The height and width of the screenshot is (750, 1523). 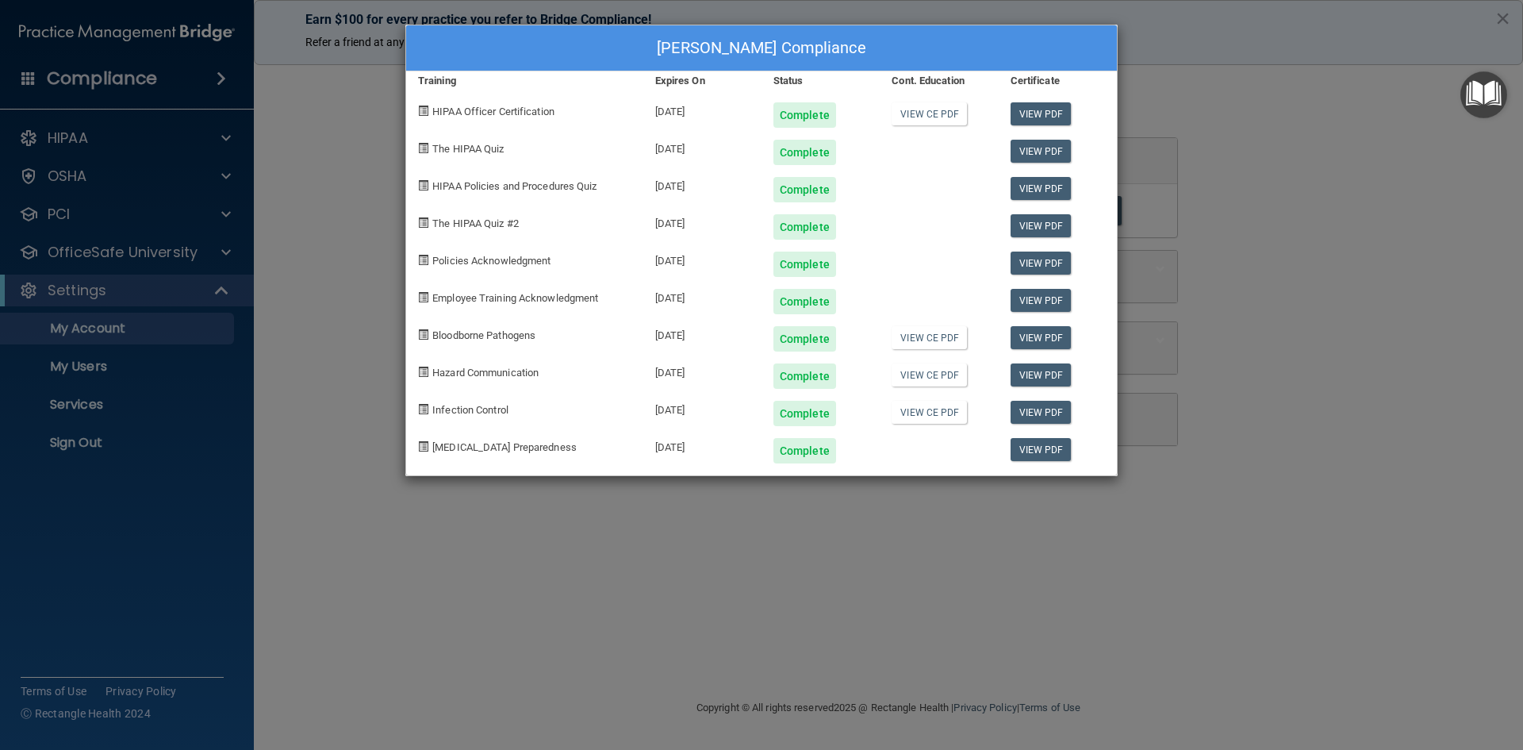 What do you see at coordinates (515, 297) in the screenshot?
I see `span: Employee Training Acknowledgment` at bounding box center [515, 297].